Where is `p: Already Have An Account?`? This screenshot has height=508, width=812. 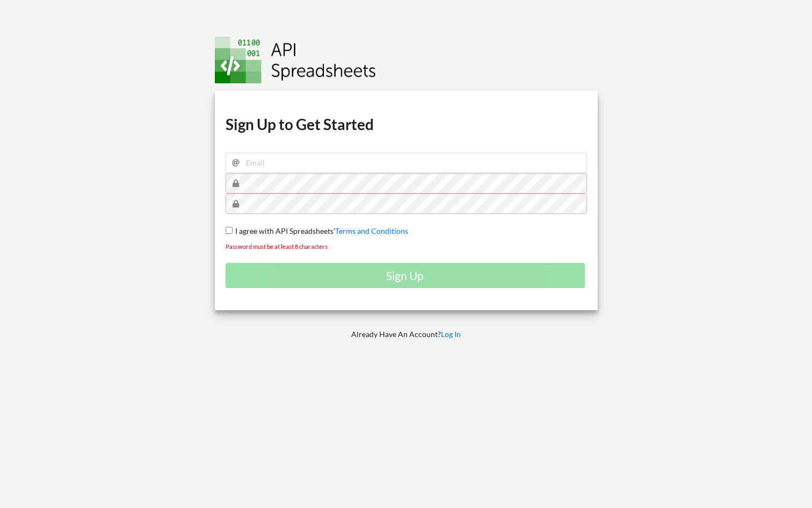 p: Already Have An Account? is located at coordinates (406, 334).